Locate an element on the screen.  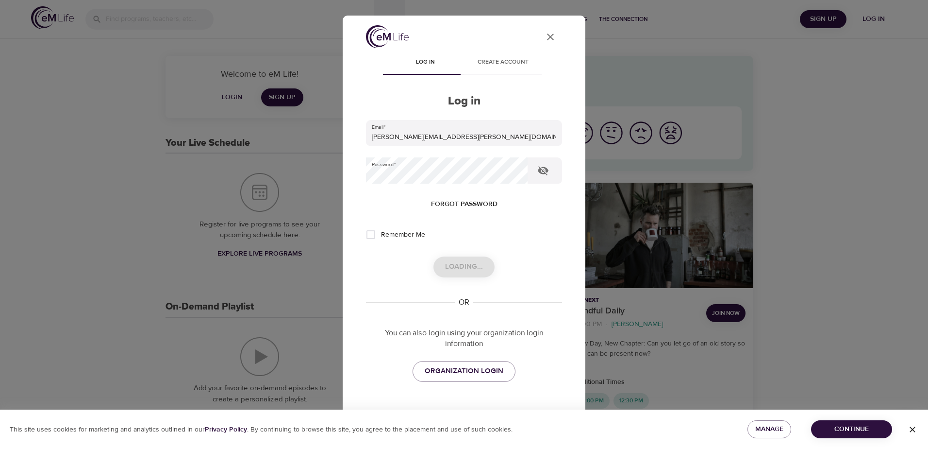
span: Forgot password is located at coordinates (464, 204).